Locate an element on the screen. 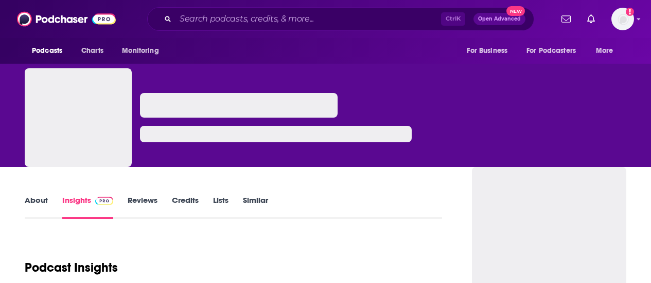  span: Charts is located at coordinates (92, 51).